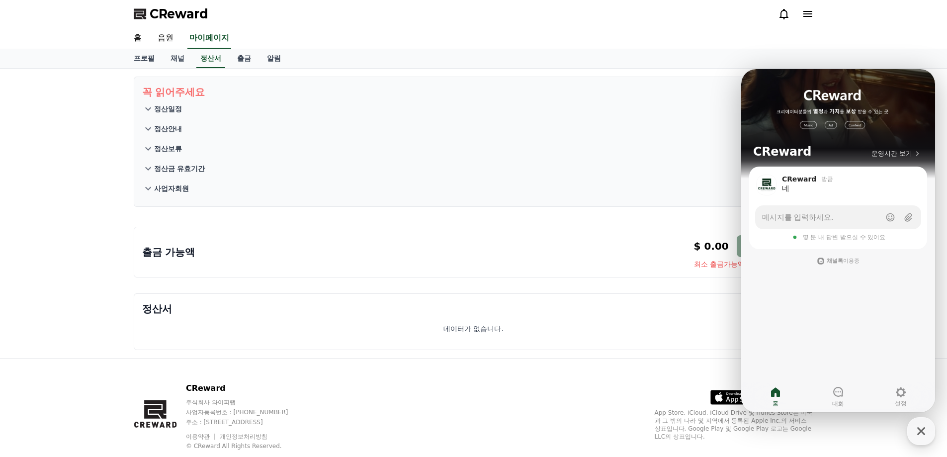 The width and height of the screenshot is (947, 457). Describe the element at coordinates (201, 436) in the screenshot. I see `a: 이용약관` at that location.